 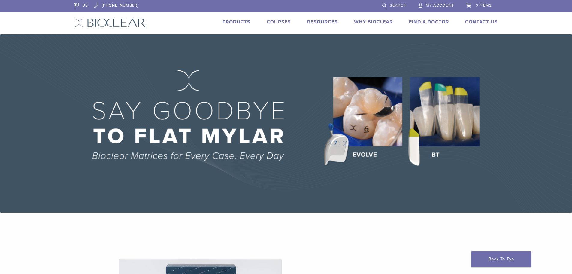 I want to click on span: My Account, so click(x=440, y=5).